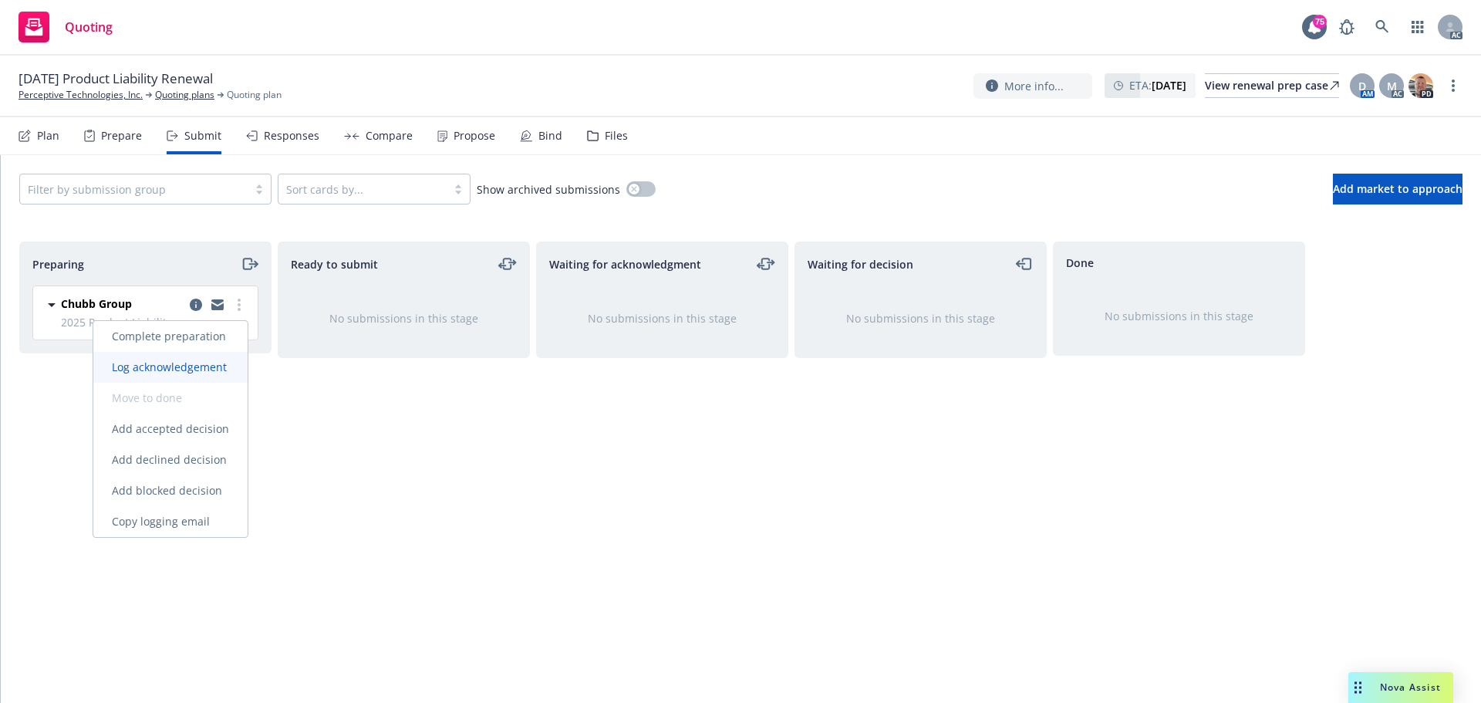  Describe the element at coordinates (249, 264) in the screenshot. I see `a: moveRight` at that location.